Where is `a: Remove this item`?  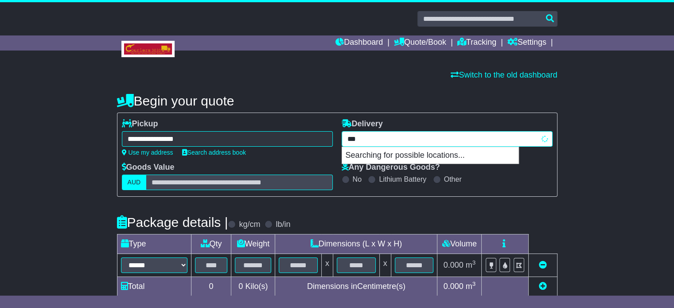
a: Remove this item is located at coordinates (543, 265).